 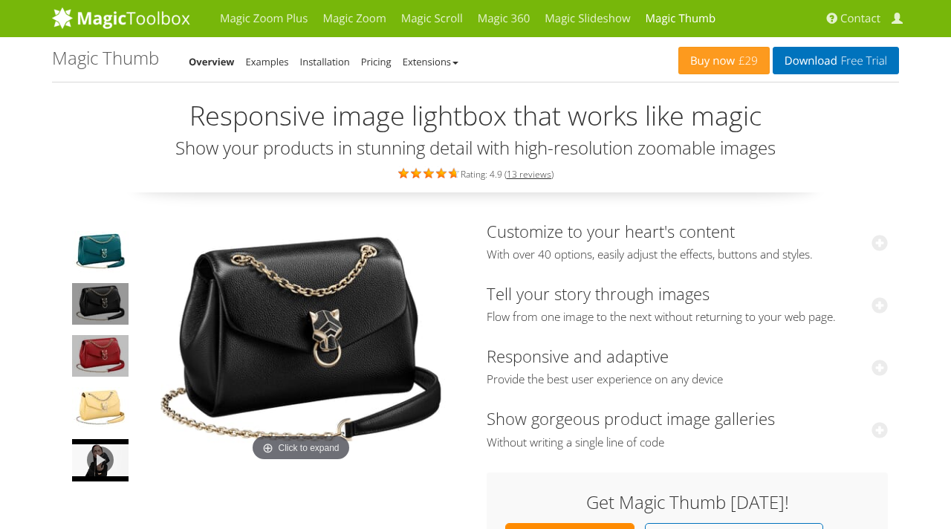 I want to click on img: JavaScript Lightbox - Magic Thumb Demo image - Cartier Leather Bag 1, so click(x=100, y=252).